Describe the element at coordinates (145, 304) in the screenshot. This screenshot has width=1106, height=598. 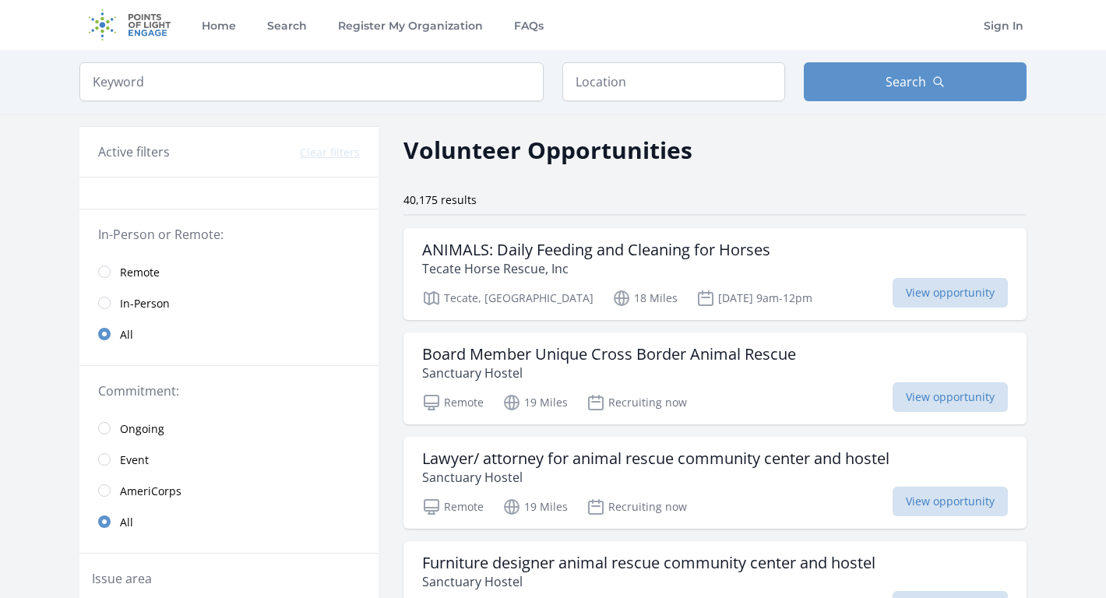
I see `span: In-Person` at that location.